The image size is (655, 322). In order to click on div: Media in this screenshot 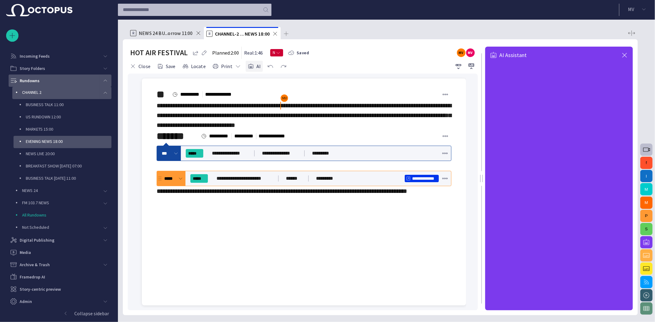, I will do `click(59, 253)`.